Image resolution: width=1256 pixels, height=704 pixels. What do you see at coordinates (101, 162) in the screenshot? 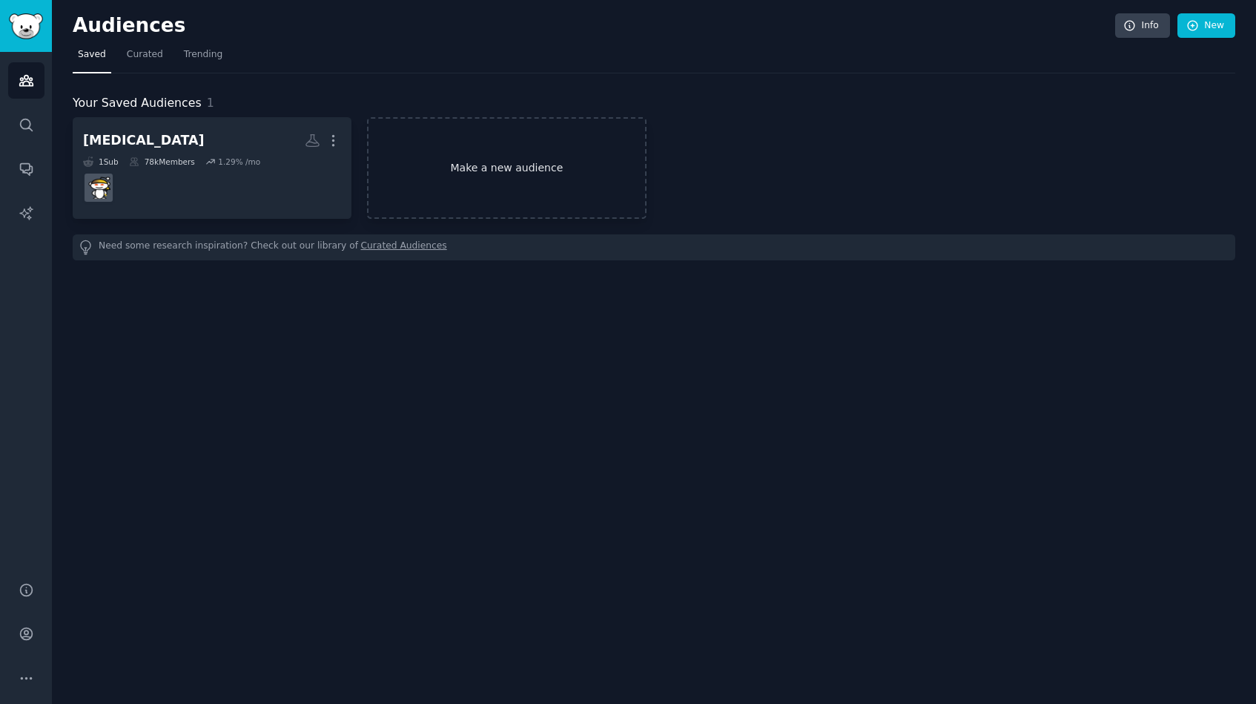
I see `div: 1 Sub` at bounding box center [101, 162].